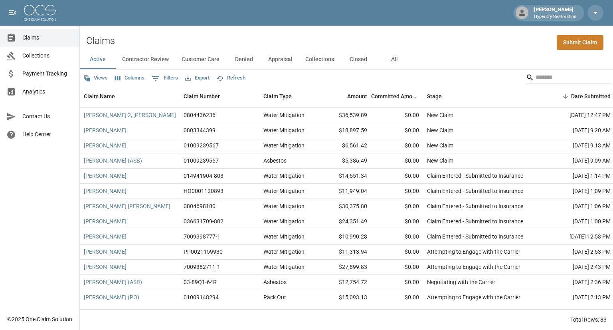  I want to click on div: $24,351.49, so click(345, 222).